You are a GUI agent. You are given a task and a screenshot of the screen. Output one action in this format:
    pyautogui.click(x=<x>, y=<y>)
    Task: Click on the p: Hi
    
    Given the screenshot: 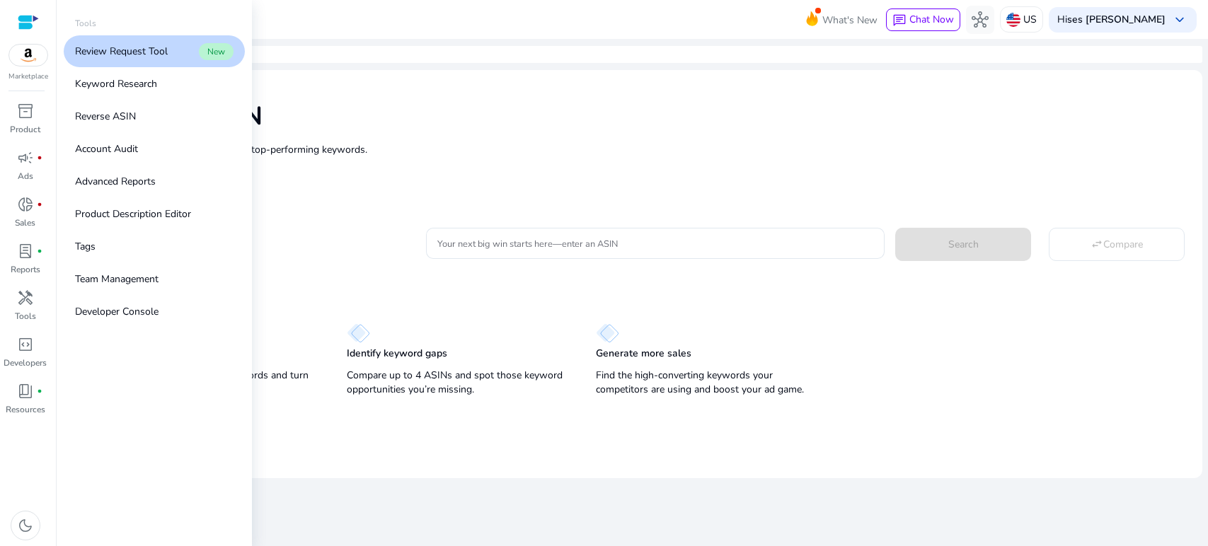 What is the action you would take?
    pyautogui.click(x=1111, y=20)
    